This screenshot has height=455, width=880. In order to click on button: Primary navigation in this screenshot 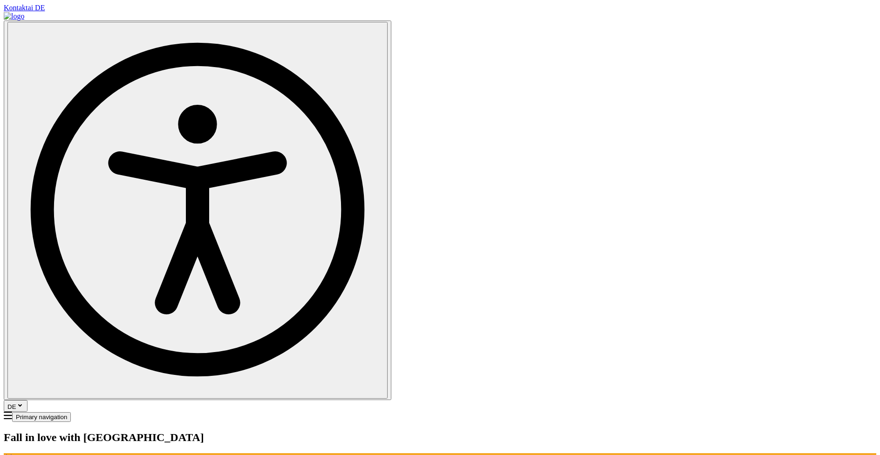, I will do `click(41, 417)`.